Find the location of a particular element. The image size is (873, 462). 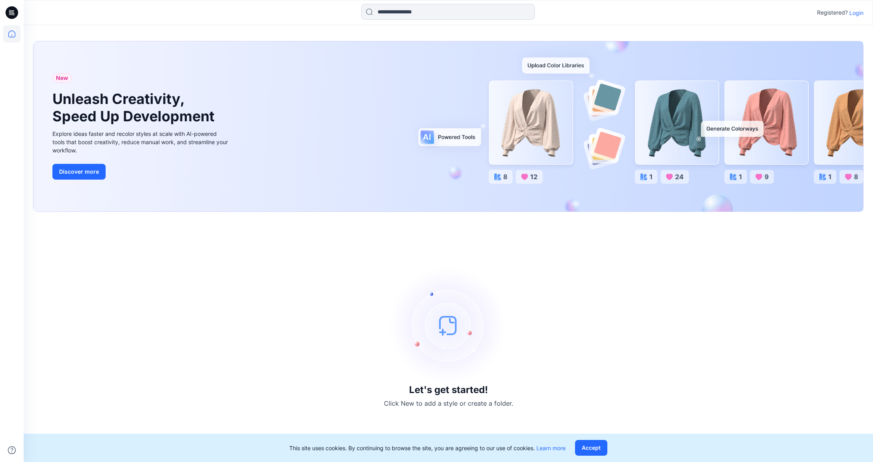

p: Login is located at coordinates (857, 13).